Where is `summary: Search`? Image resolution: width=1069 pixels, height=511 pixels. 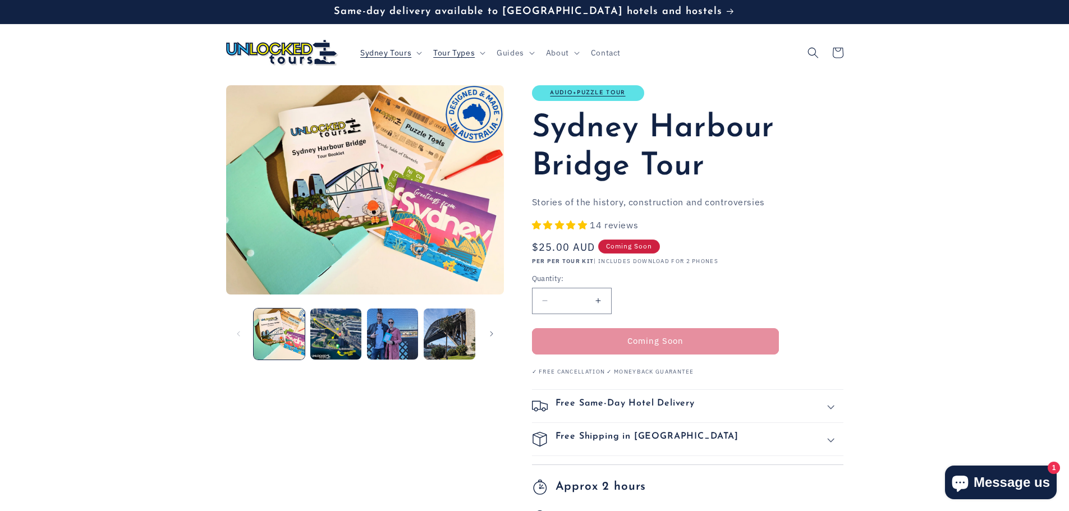
summary: Search is located at coordinates (813, 53).